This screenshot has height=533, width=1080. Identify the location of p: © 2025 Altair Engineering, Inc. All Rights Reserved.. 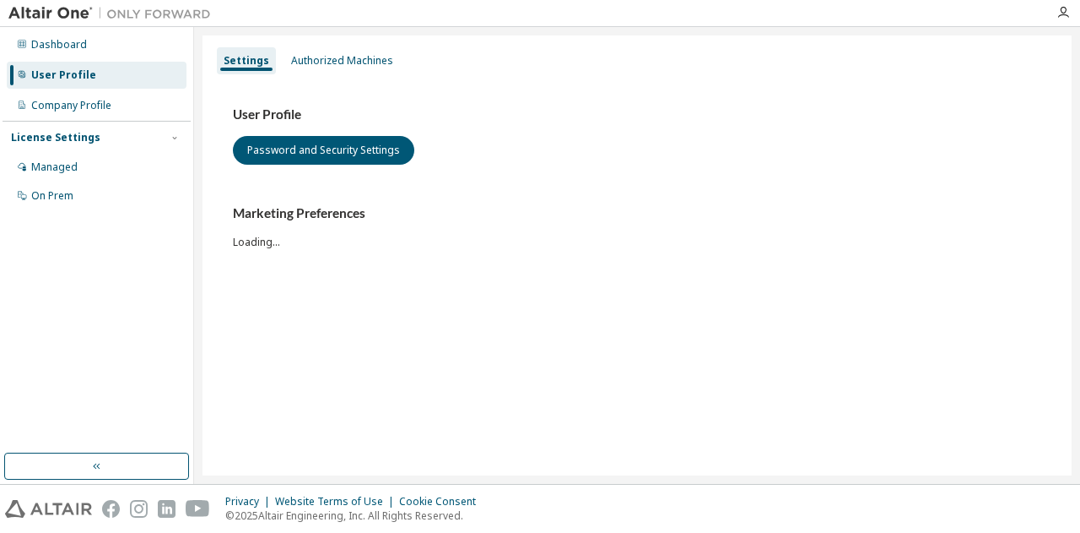
(355, 515).